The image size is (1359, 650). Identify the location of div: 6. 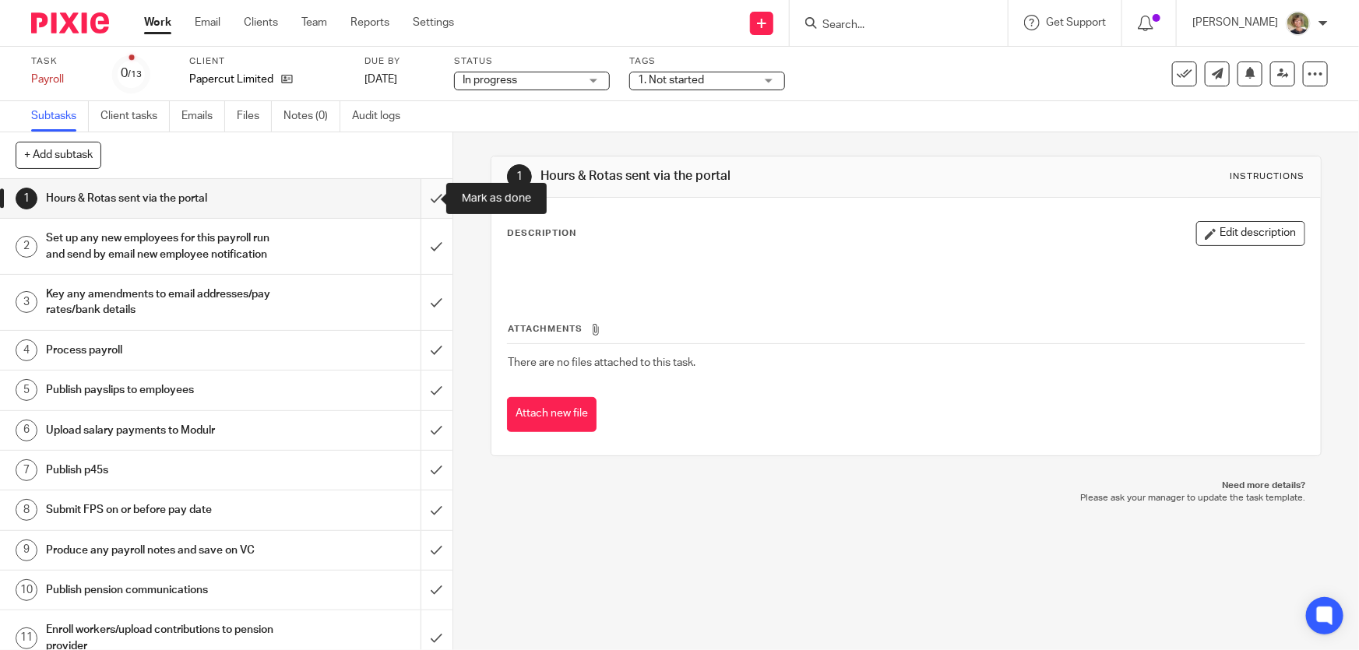
(26, 431).